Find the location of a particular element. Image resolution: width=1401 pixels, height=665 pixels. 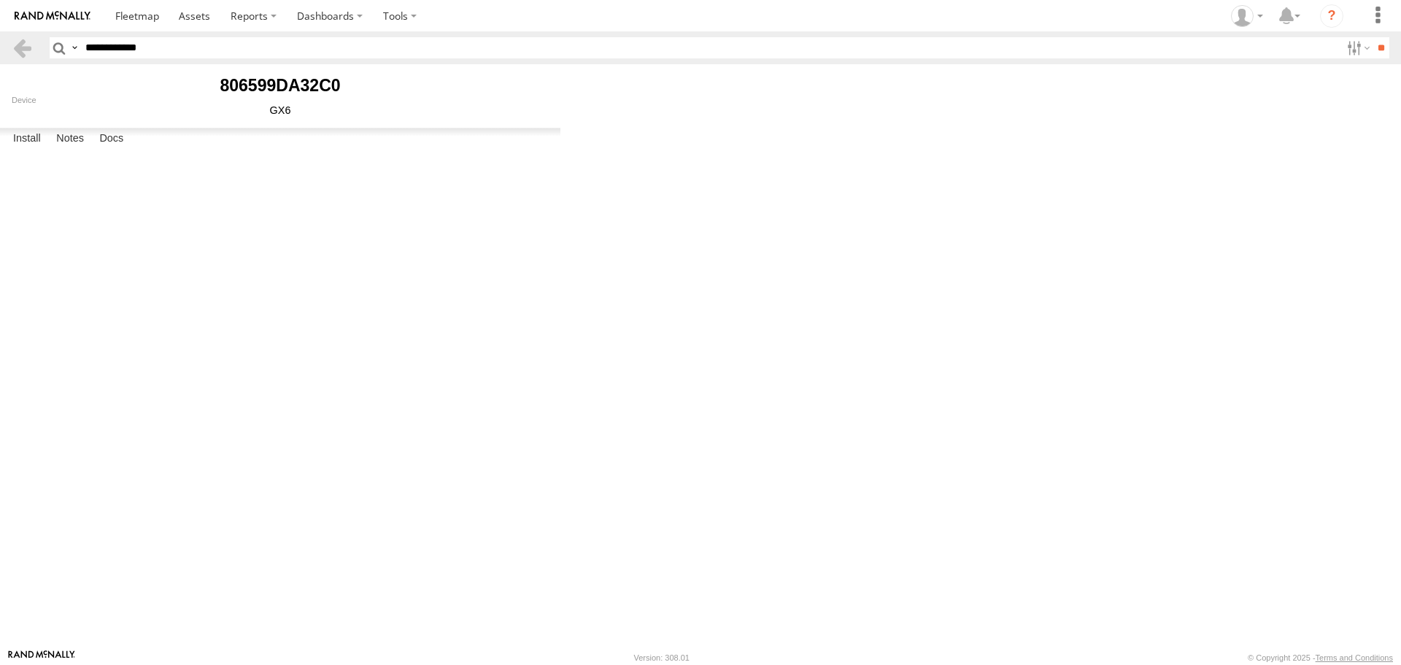

a: Visit our Website is located at coordinates (42, 658).